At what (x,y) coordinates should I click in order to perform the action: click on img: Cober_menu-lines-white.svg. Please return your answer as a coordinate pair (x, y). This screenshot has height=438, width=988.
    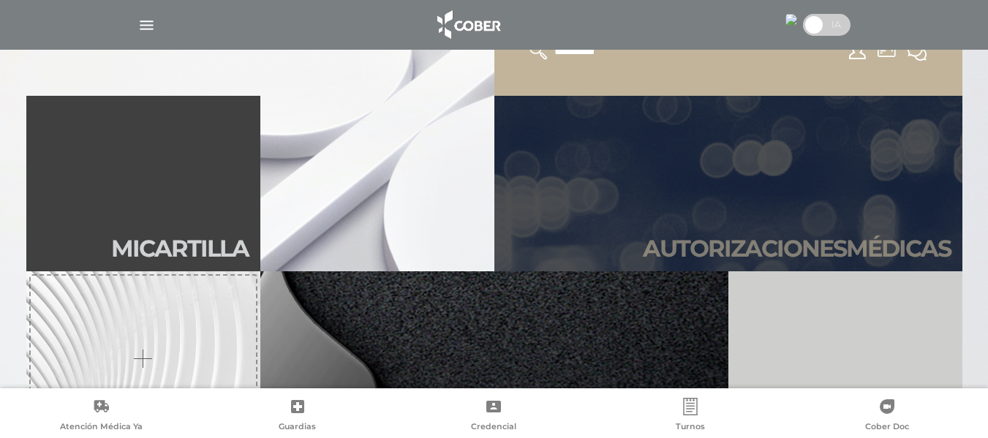
    Looking at the image, I should click on (146, 25).